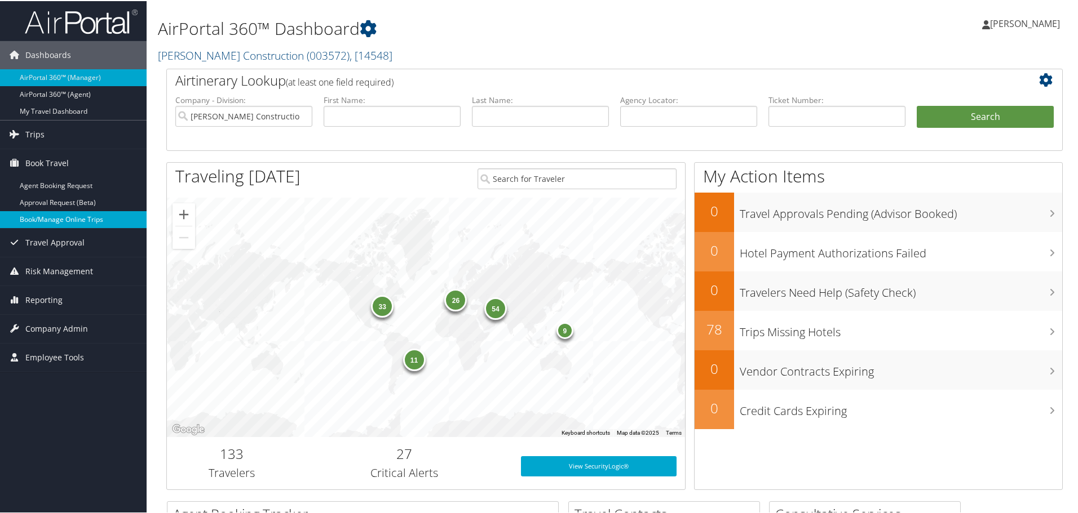 Image resolution: width=1078 pixels, height=513 pixels. Describe the element at coordinates (81, 20) in the screenshot. I see `img: airportal-logo.png` at that location.